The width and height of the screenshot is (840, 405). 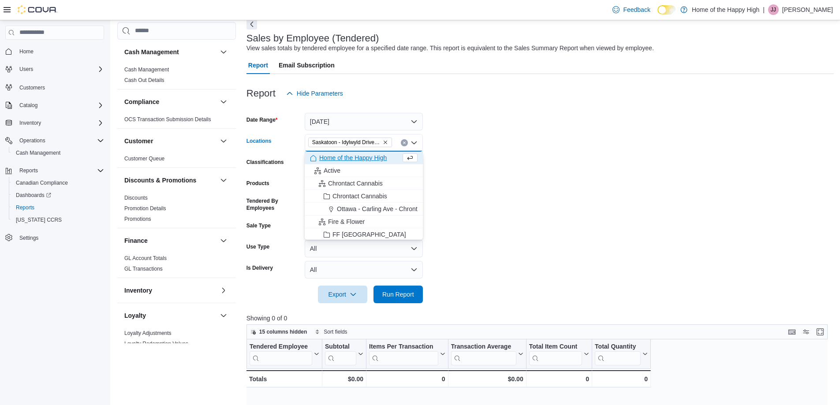 I want to click on span: Active, so click(x=332, y=171).